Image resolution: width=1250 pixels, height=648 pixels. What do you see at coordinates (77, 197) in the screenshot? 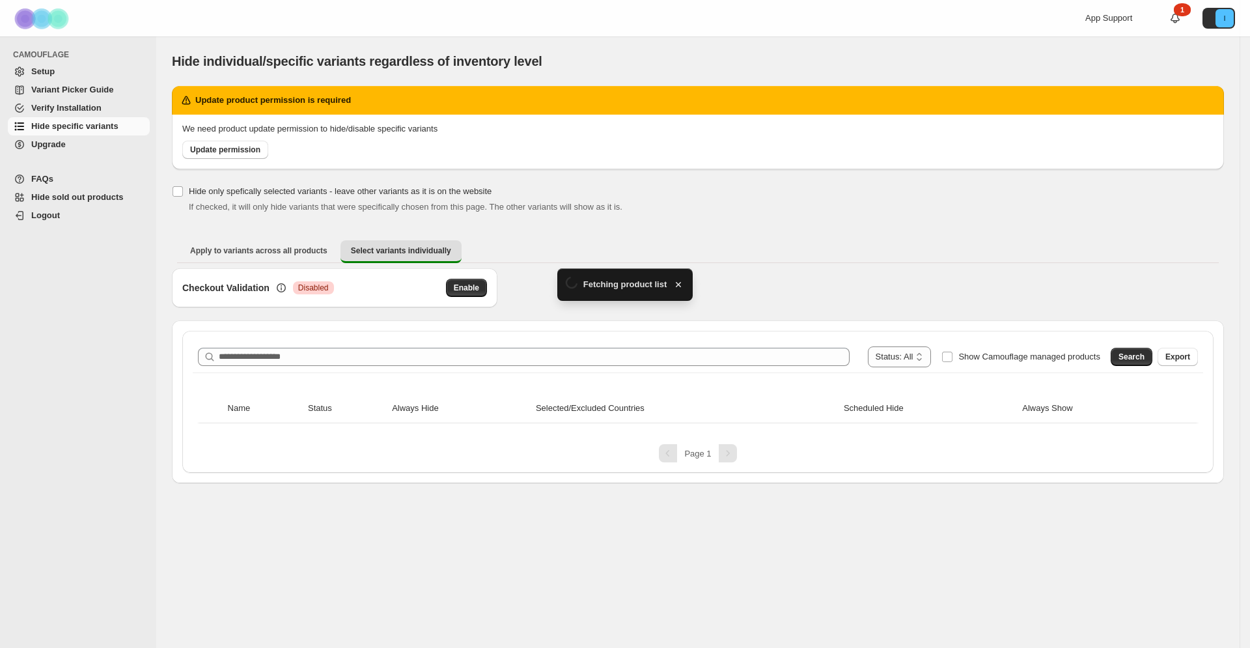
I see `span: Hide sold out products` at bounding box center [77, 197].